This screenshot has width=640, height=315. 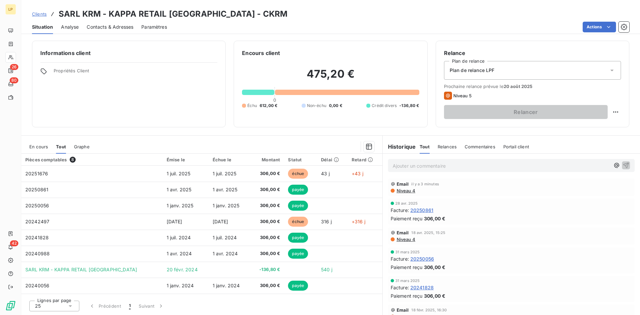 I want to click on span: En cours, so click(x=39, y=147).